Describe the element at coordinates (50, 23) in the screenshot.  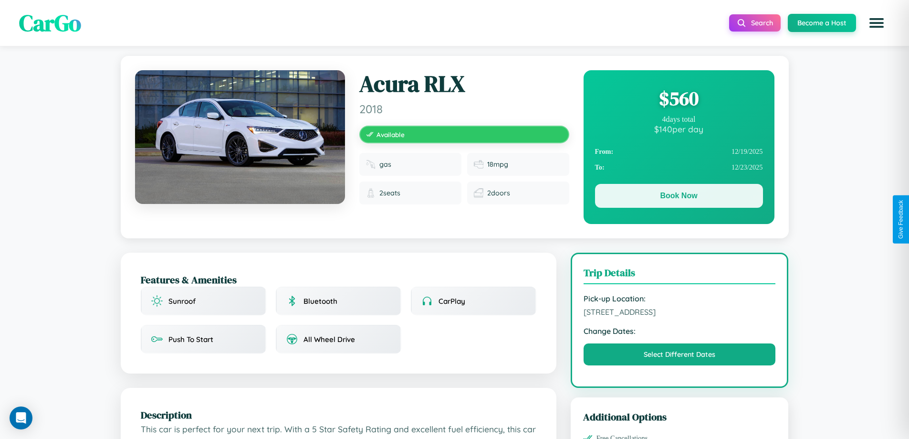
I see `span: CarGo` at that location.